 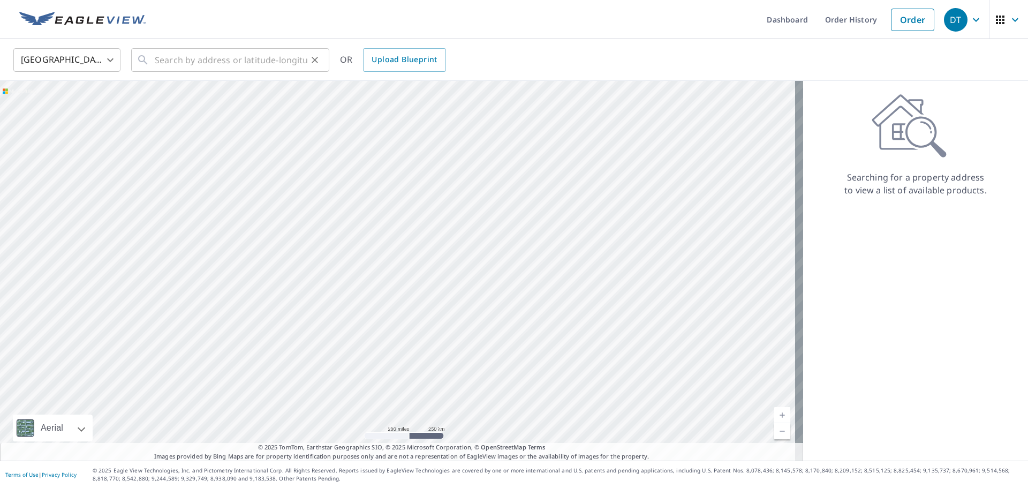 What do you see at coordinates (402, 447) in the screenshot?
I see `span: © 2025 TomTom, Earthstar Geographics SIO, © 2025 Microsoft Corporation, ©` at bounding box center [402, 447].